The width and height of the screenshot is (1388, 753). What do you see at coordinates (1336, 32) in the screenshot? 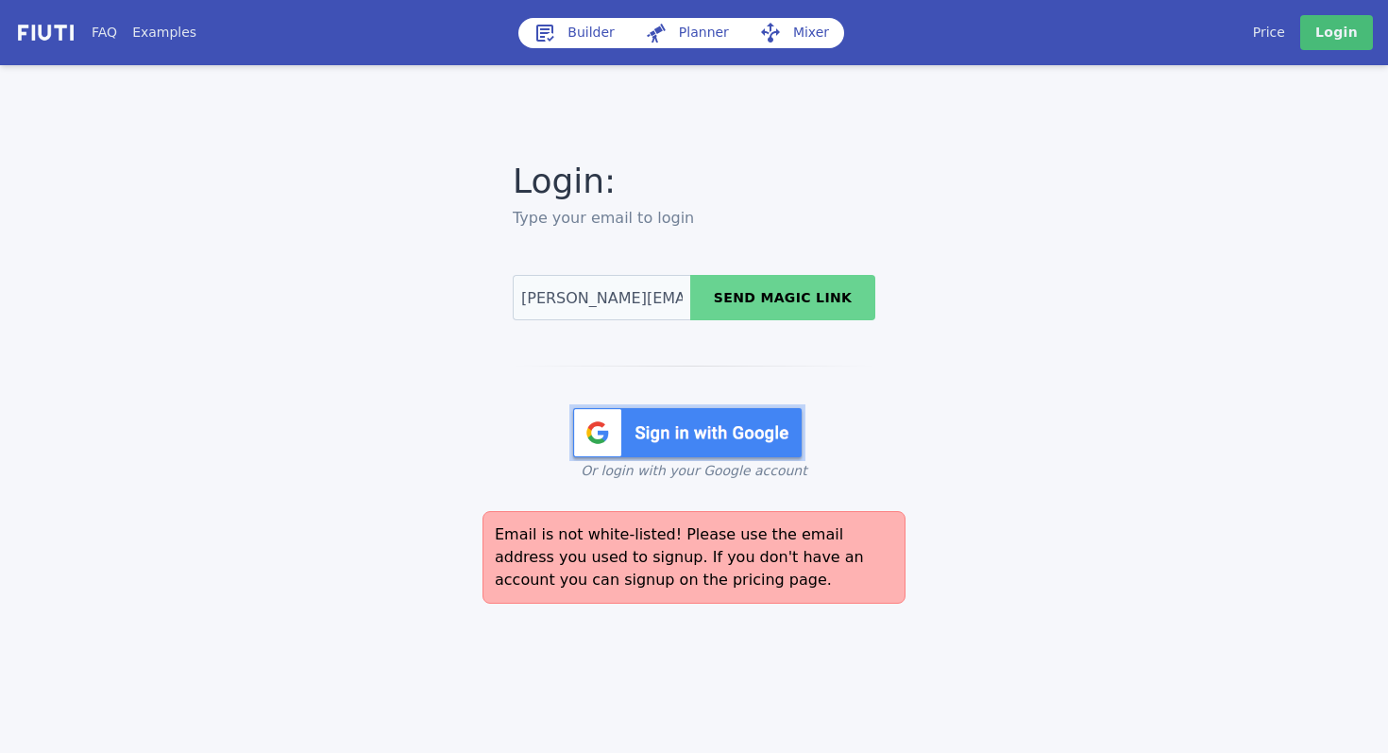
I see `a: Login` at bounding box center [1336, 32].